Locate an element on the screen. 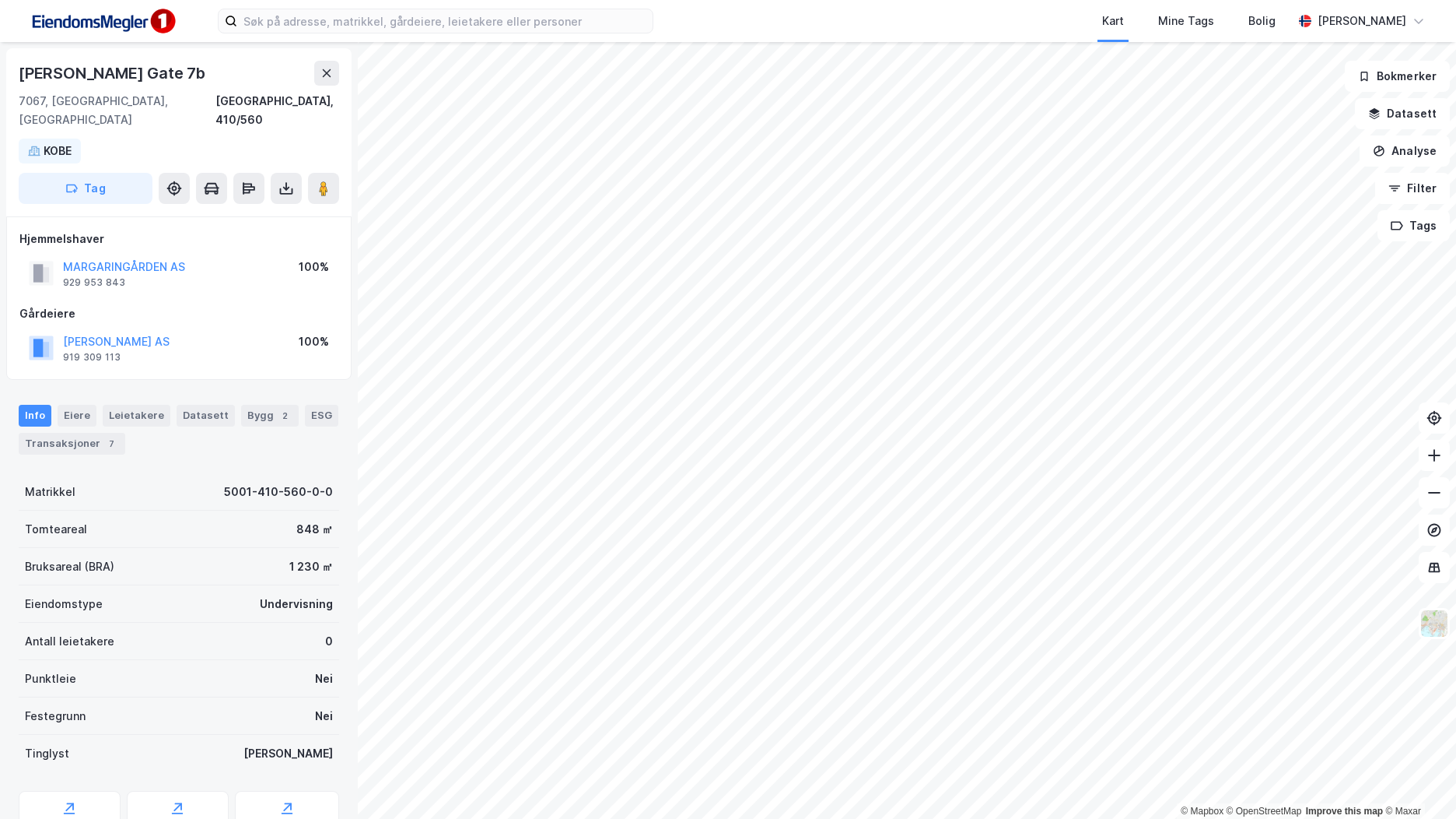 Image resolution: width=1456 pixels, height=819 pixels. div: Bruksareal (BRA) is located at coordinates (69, 567).